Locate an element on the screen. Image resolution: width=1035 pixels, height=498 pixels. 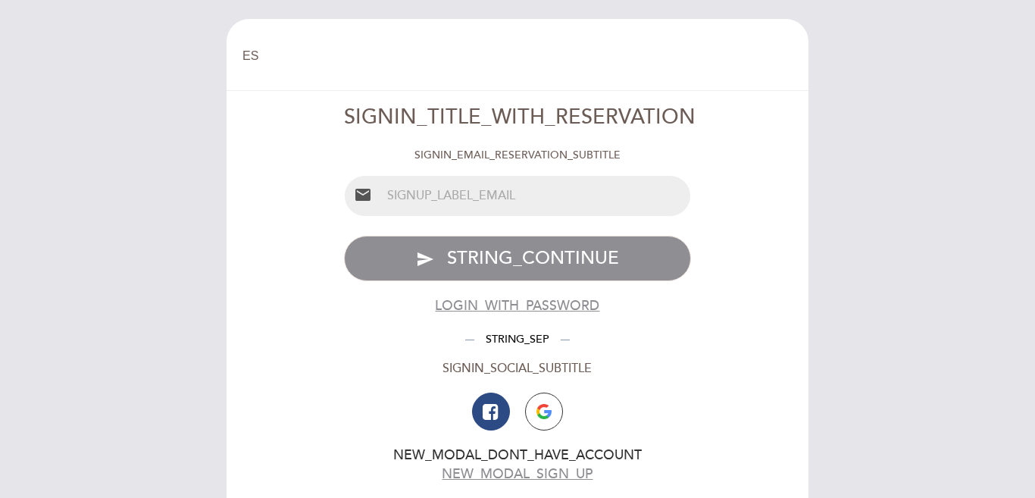
button: NEW_MODAL_SIGN_UP is located at coordinates (517, 473).